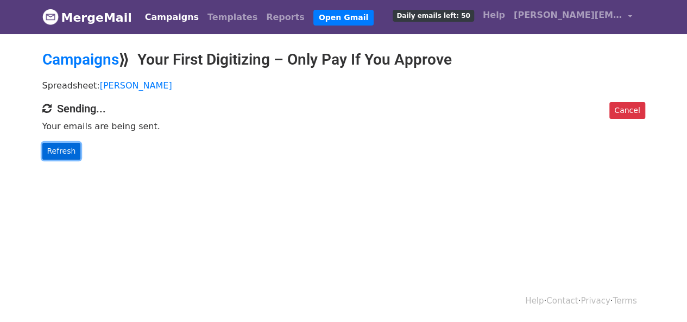 The width and height of the screenshot is (687, 322). Describe the element at coordinates (61, 151) in the screenshot. I see `a: Refresh` at that location.